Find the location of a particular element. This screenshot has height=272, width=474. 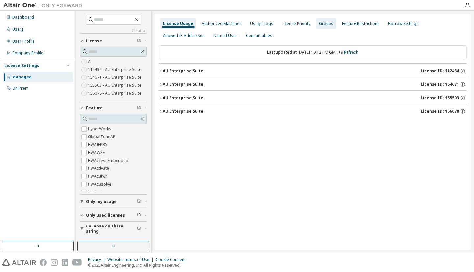

div: Cookie Consent is located at coordinates (173, 259).